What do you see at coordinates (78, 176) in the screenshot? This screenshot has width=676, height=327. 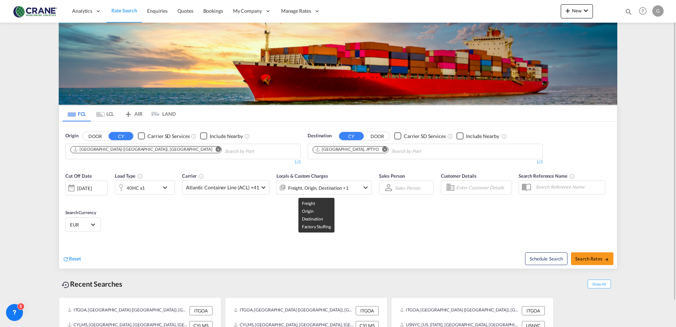 I see `span: Cut Off Date` at bounding box center [78, 176].